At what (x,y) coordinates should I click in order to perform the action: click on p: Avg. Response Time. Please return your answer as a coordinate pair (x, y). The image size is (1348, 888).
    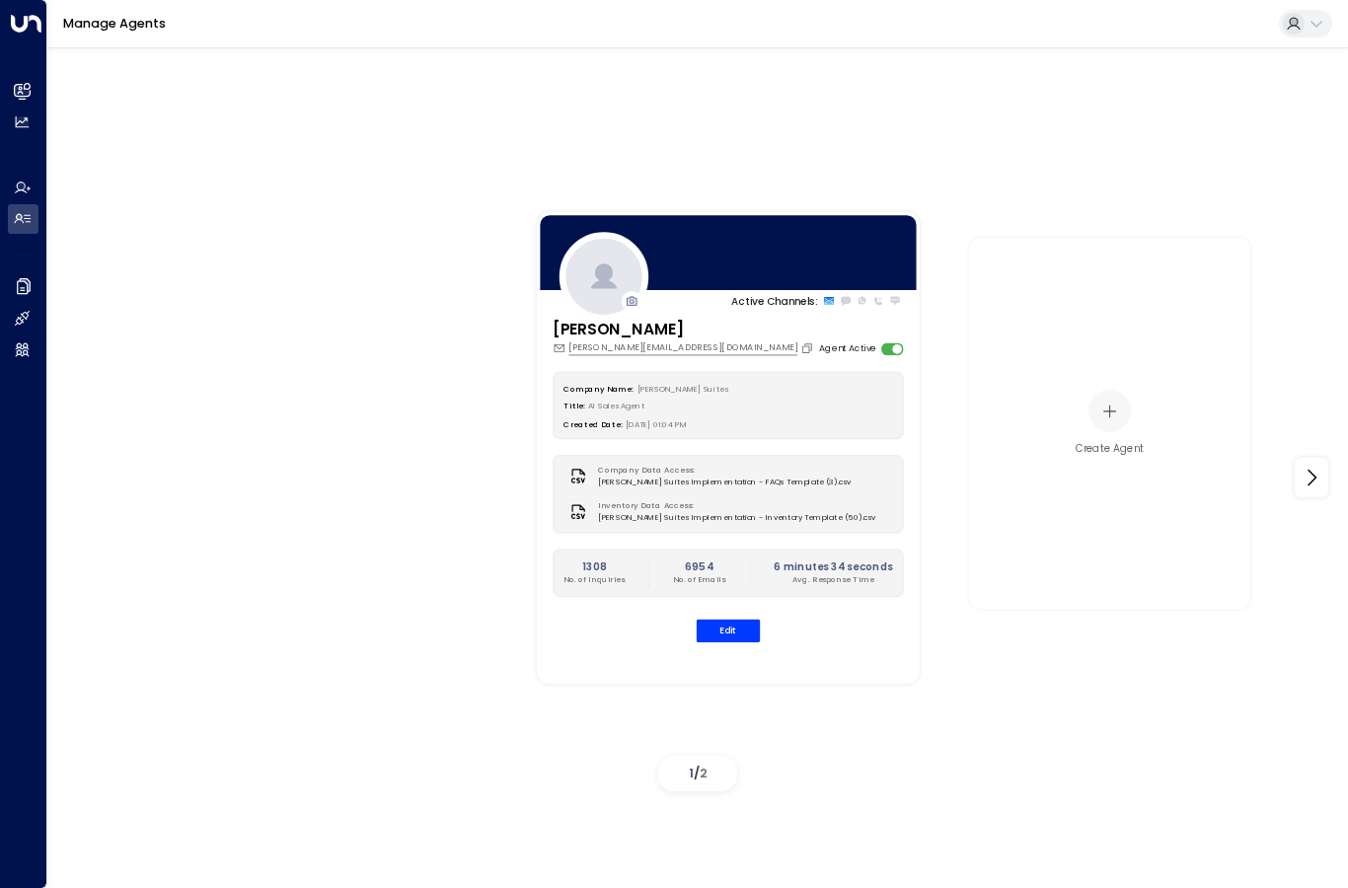
    Looking at the image, I should click on (833, 580).